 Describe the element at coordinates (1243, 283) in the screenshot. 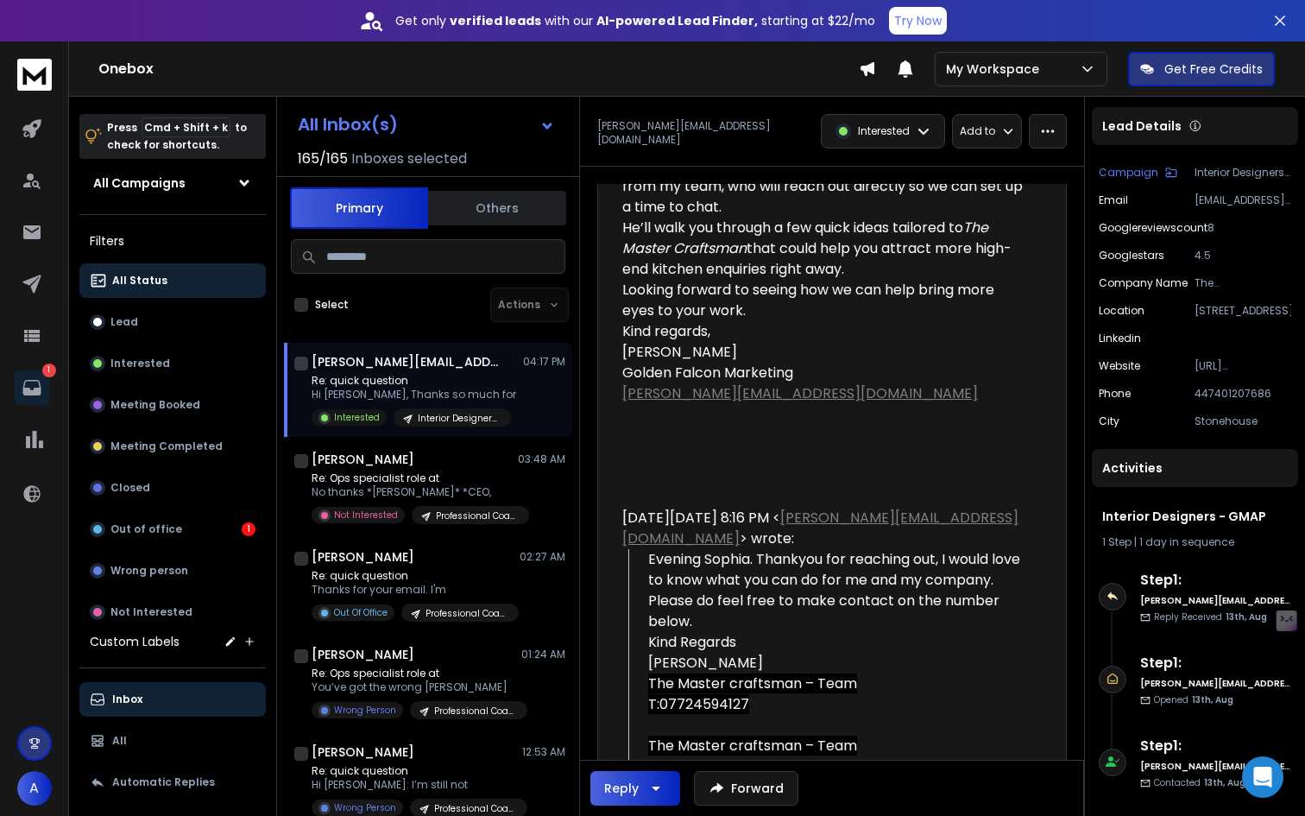

I see `p: The MasterCraftsman` at that location.